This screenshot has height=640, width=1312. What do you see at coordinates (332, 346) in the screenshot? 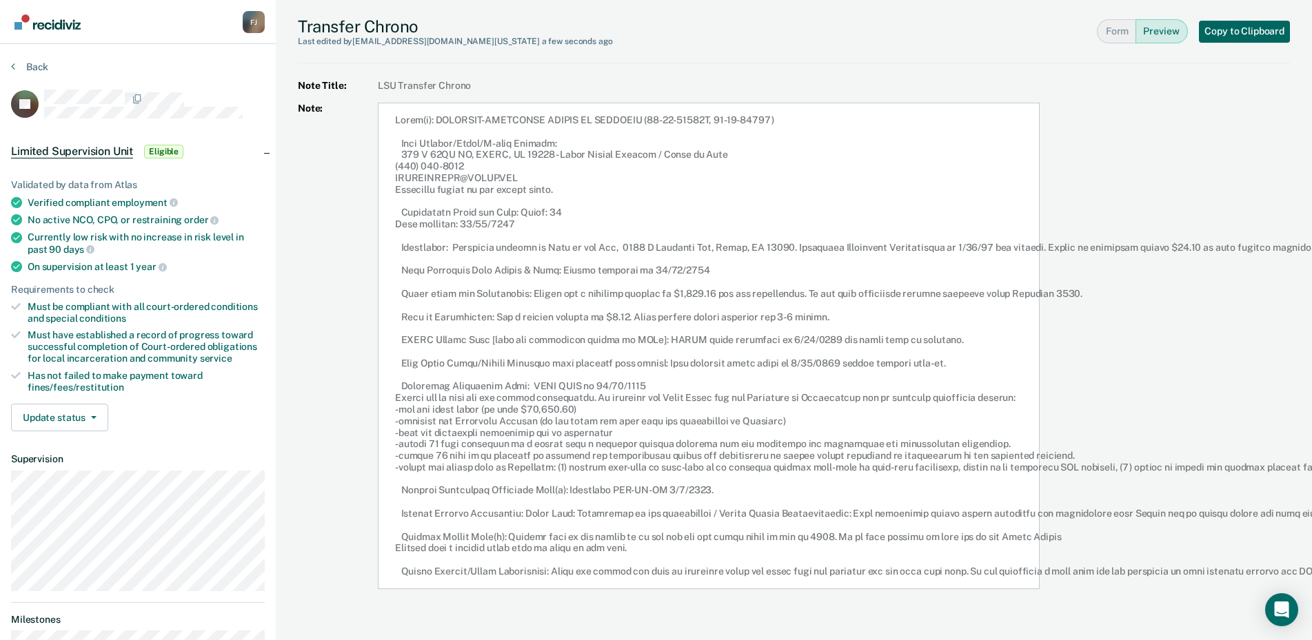
I see `strong: Note:` at bounding box center [332, 346].